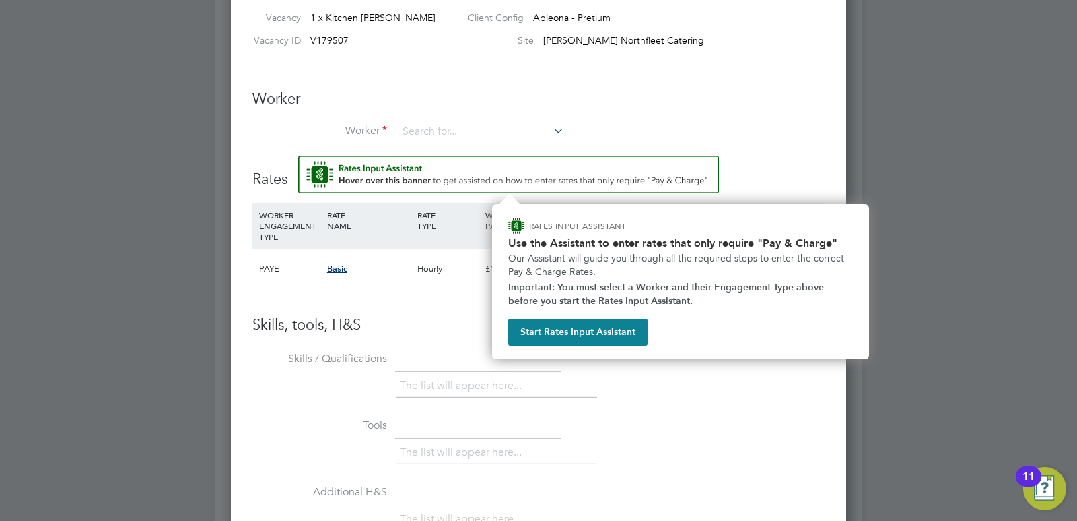 Image resolution: width=1077 pixels, height=521 pixels. What do you see at coordinates (681, 242) in the screenshot?
I see `h2: Use the Assistant to enter rates that only require "Pay & Charge"` at bounding box center [681, 242].